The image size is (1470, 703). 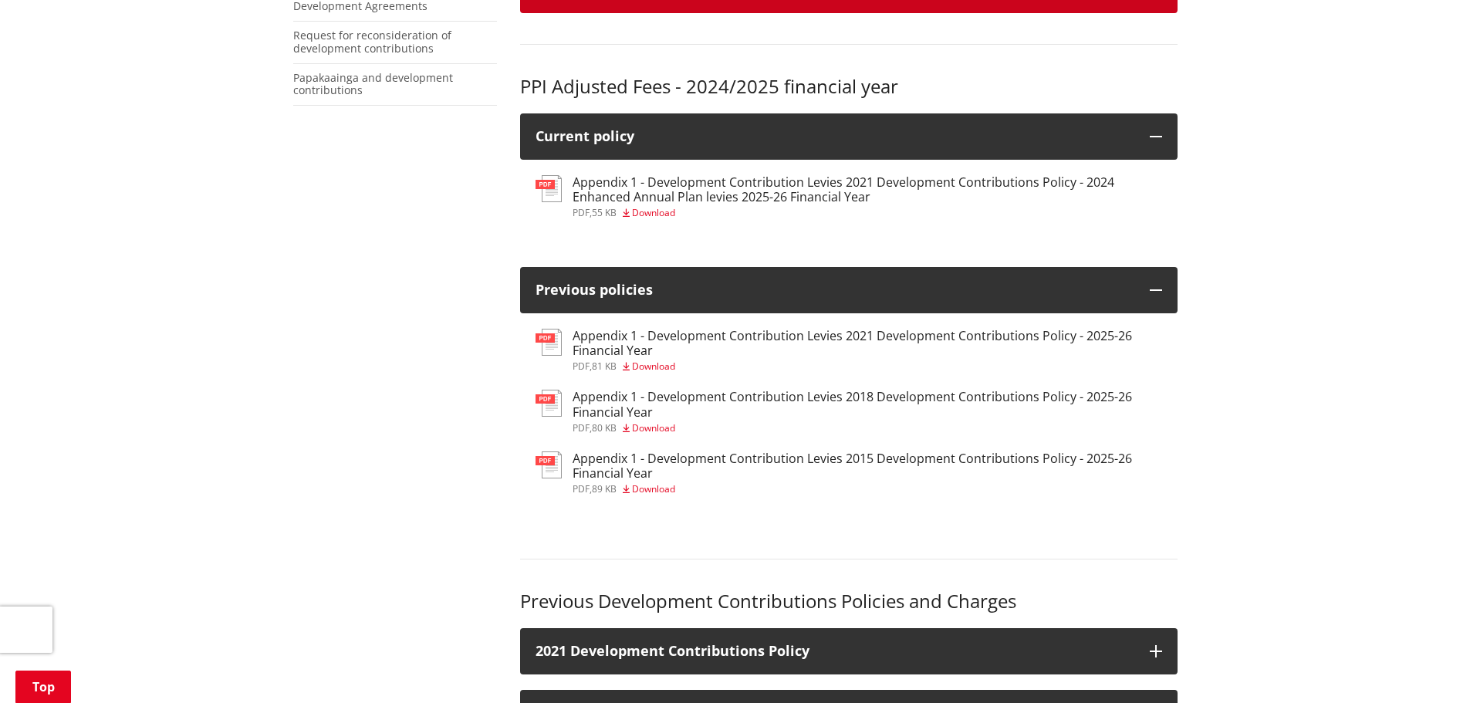 I want to click on a: Appendix 1 - Development Contribution Levies 2015 Development Contributions Policy - 2025-26 Fina..., so click(x=849, y=472).